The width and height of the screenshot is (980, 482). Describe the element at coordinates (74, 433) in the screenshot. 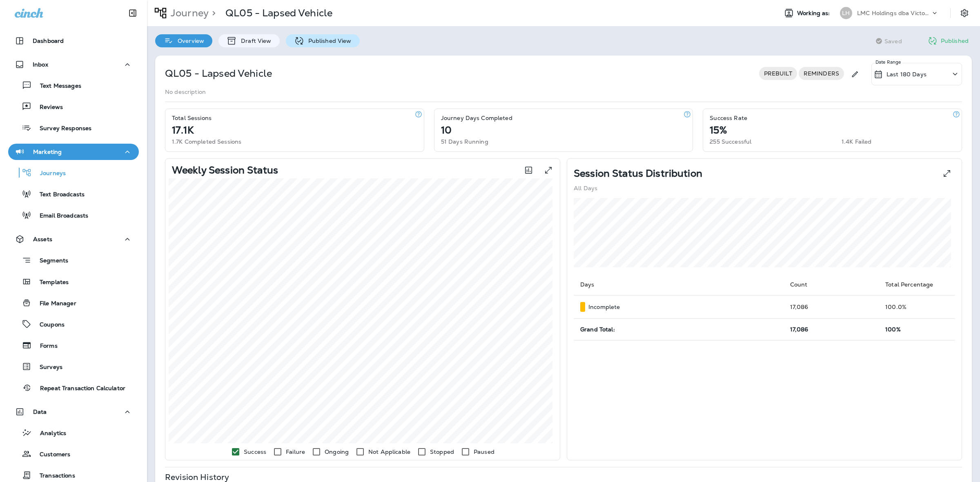

I see `button: Analytics` at that location.